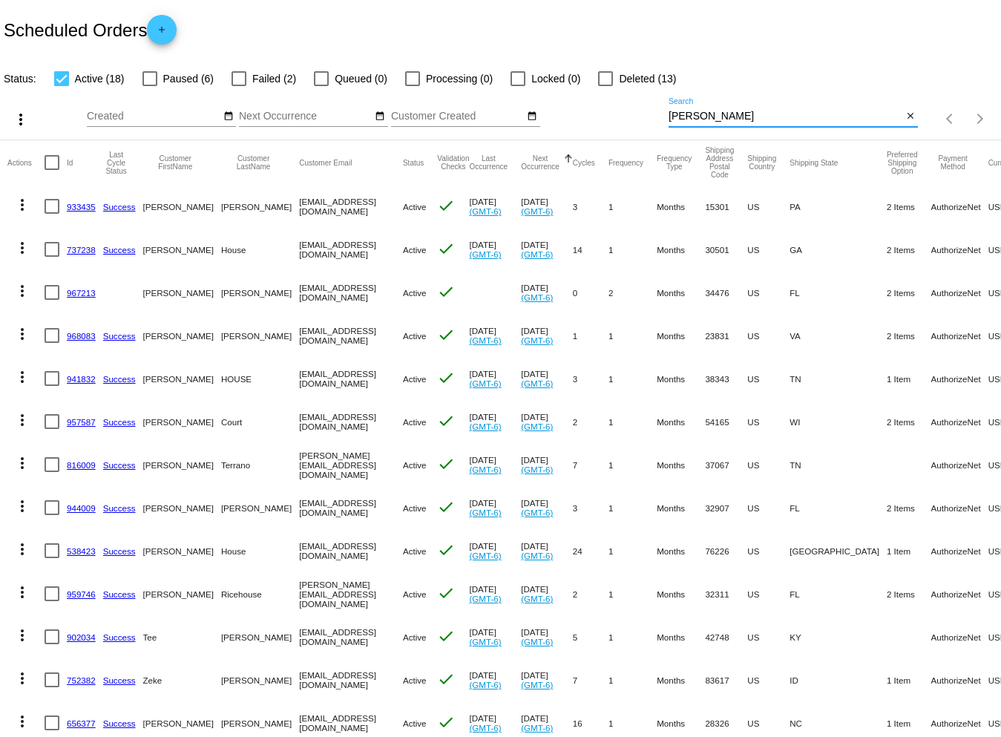 This screenshot has height=737, width=1001. What do you see at coordinates (556, 79) in the screenshot?
I see `span: Locked (0)` at bounding box center [556, 79].